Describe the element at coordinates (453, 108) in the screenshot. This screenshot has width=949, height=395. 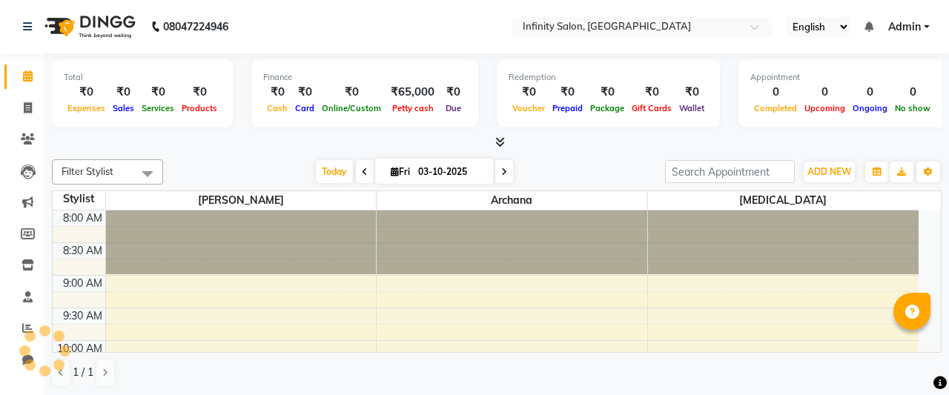
I see `span: Due` at that location.